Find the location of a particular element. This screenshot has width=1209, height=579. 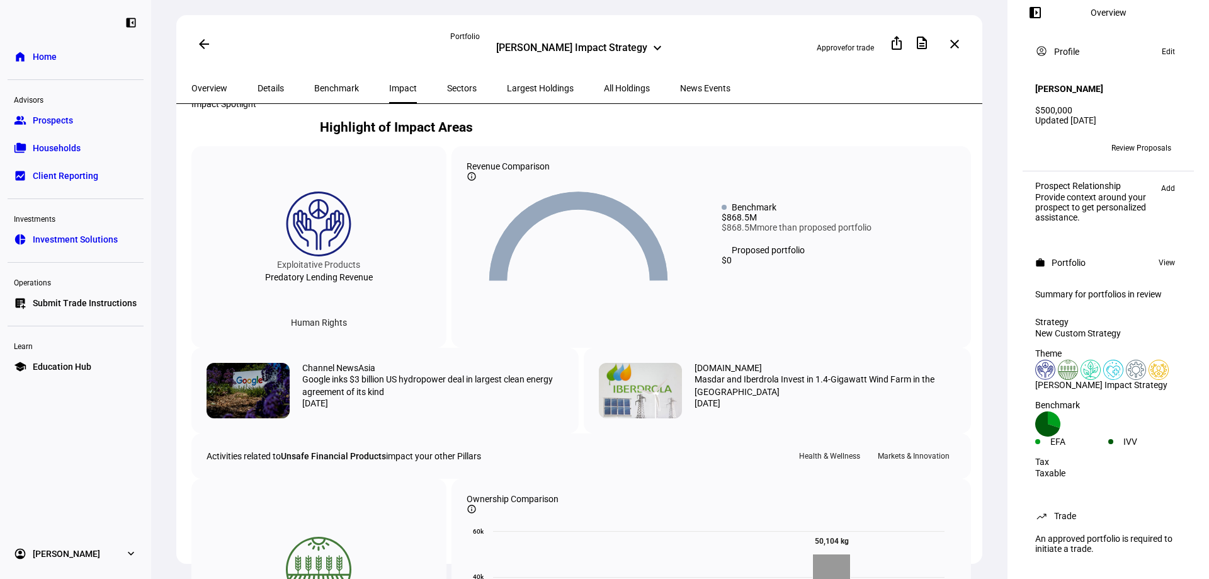

div: Exploitative Products is located at coordinates (319, 264).